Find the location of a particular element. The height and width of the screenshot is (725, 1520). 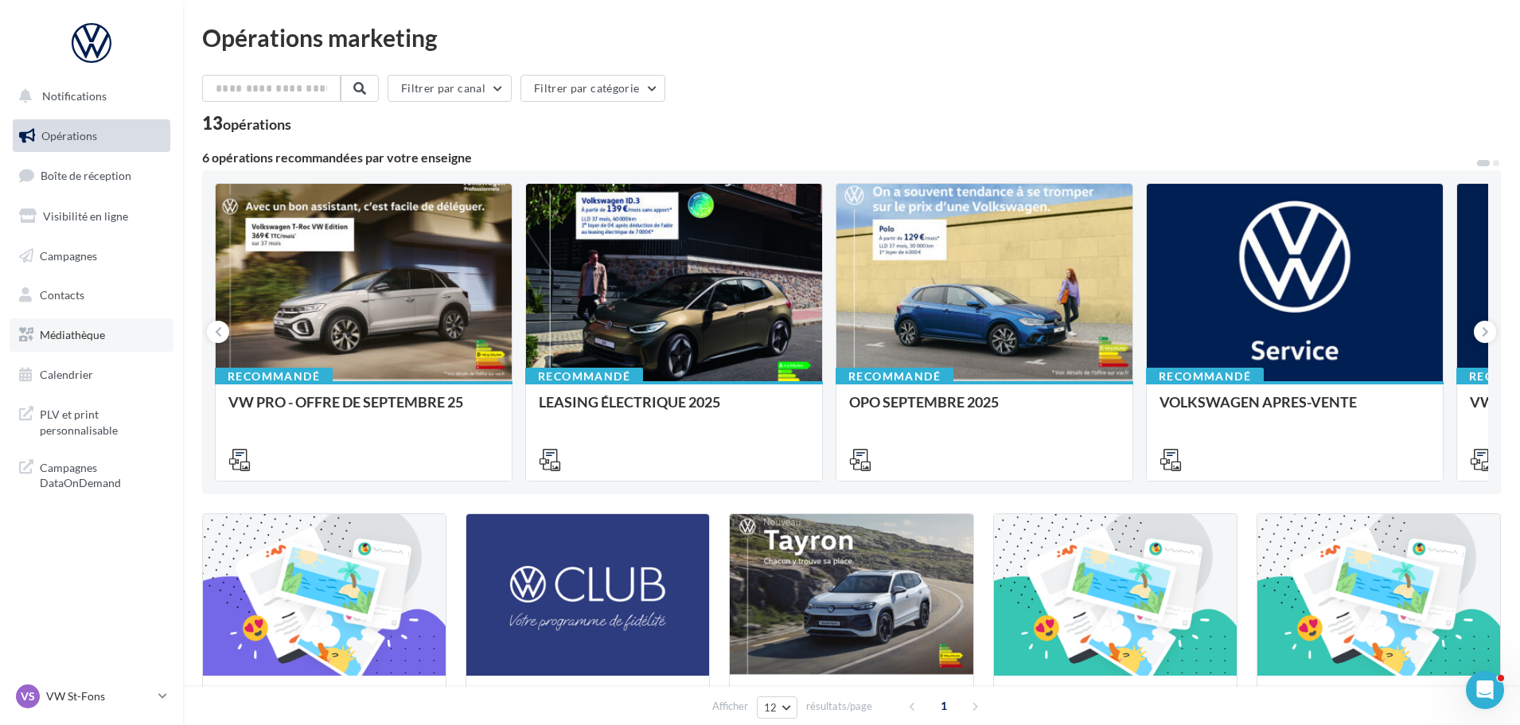

span: 12 is located at coordinates (770, 707).